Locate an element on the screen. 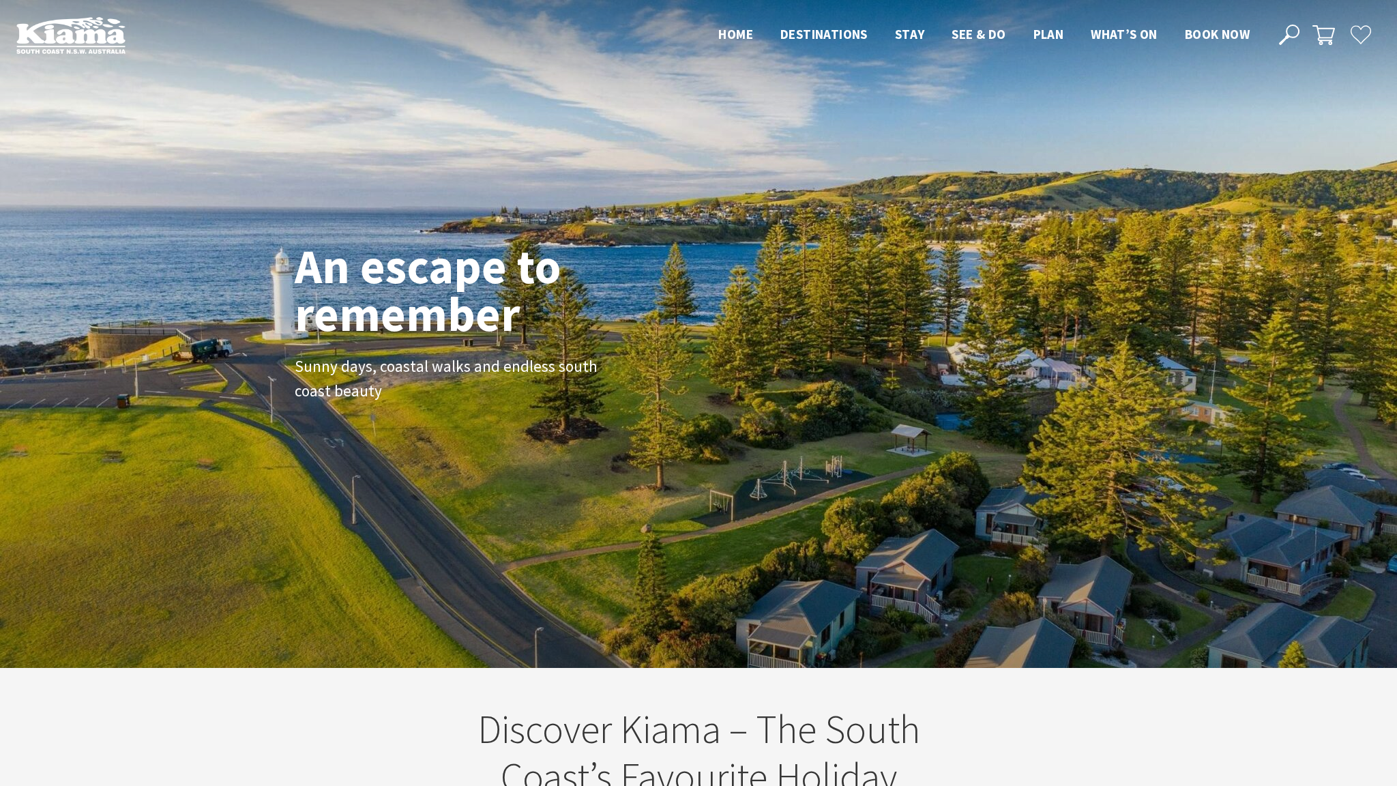 The height and width of the screenshot is (786, 1397). span: Plan is located at coordinates (1048, 34).